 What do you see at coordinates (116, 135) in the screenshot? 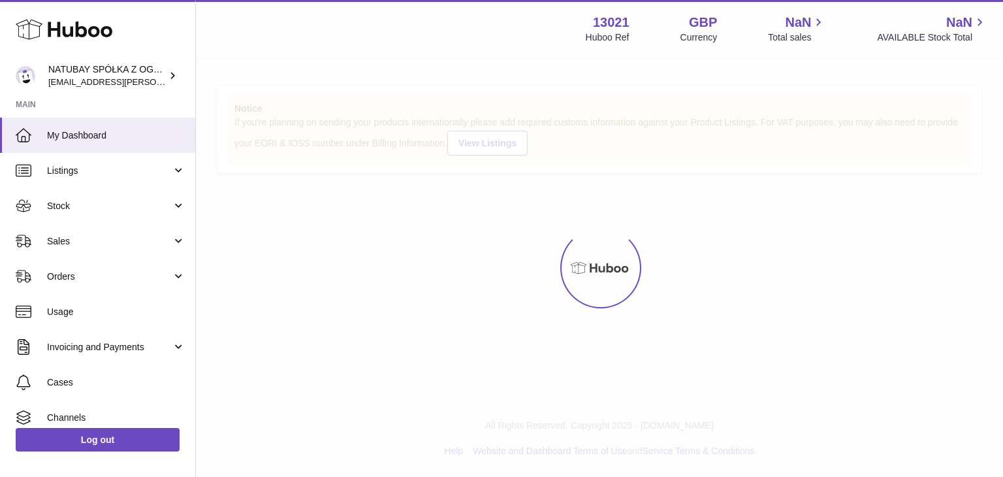
I see `span: My Dashboard` at bounding box center [116, 135].